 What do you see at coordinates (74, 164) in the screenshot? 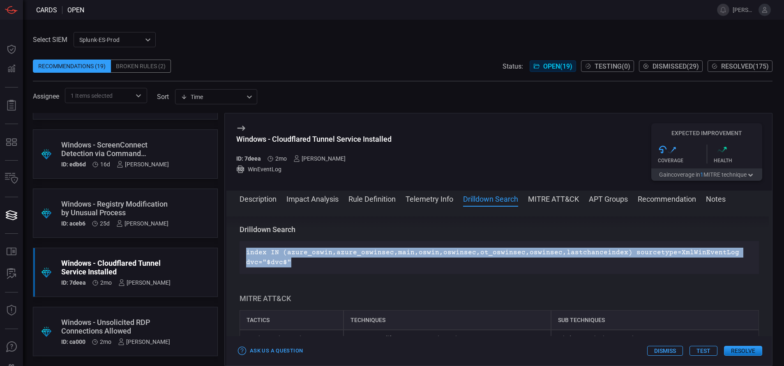
I see `h5: ID: edb6d` at bounding box center [74, 164].